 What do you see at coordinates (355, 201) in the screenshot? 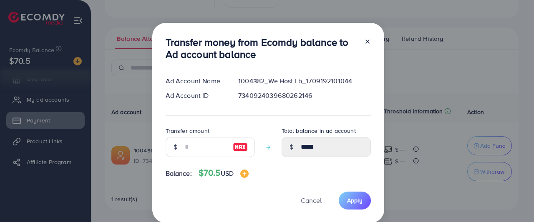
I see `span: Apply` at bounding box center [355, 201].